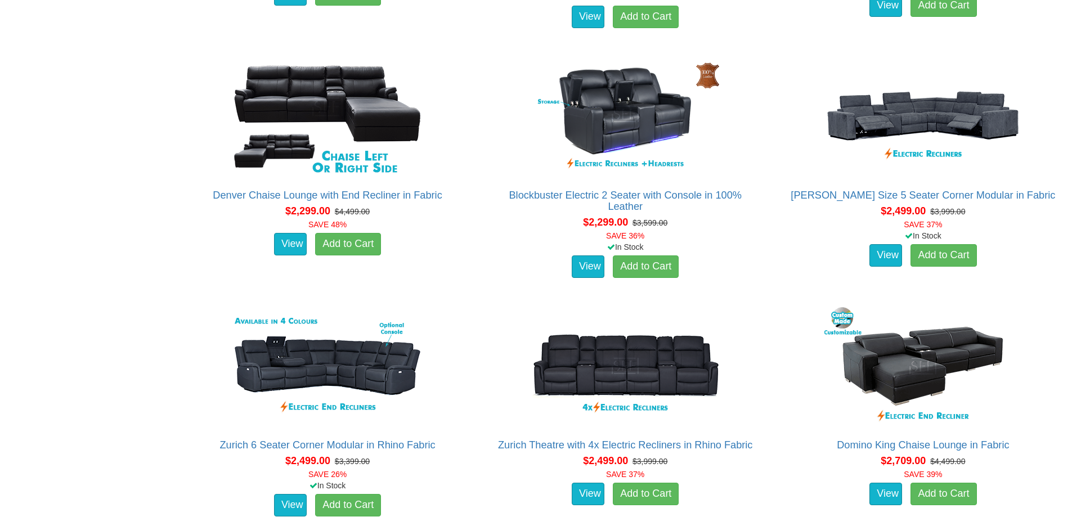 The width and height of the screenshot is (1072, 517). Describe the element at coordinates (328, 225) in the screenshot. I see `font: SAVE 48%` at that location.